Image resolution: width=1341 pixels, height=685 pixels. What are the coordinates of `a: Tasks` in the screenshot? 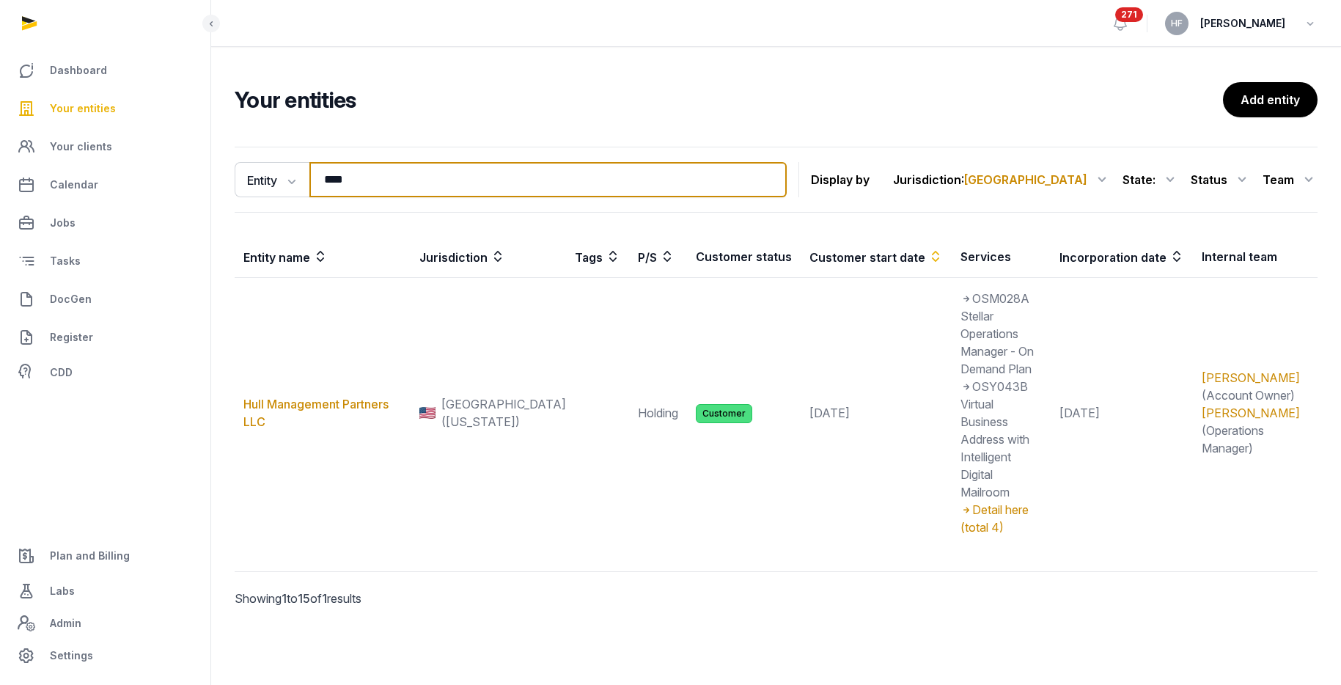 It's located at (105, 261).